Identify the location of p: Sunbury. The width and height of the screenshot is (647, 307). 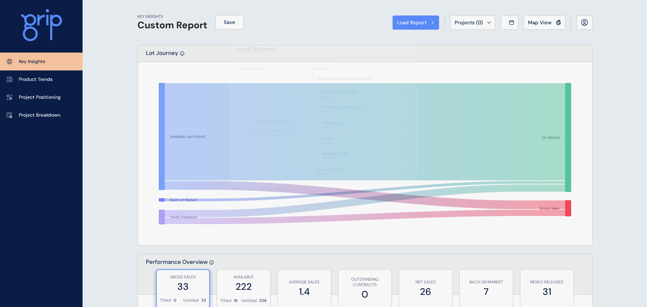
(328, 138).